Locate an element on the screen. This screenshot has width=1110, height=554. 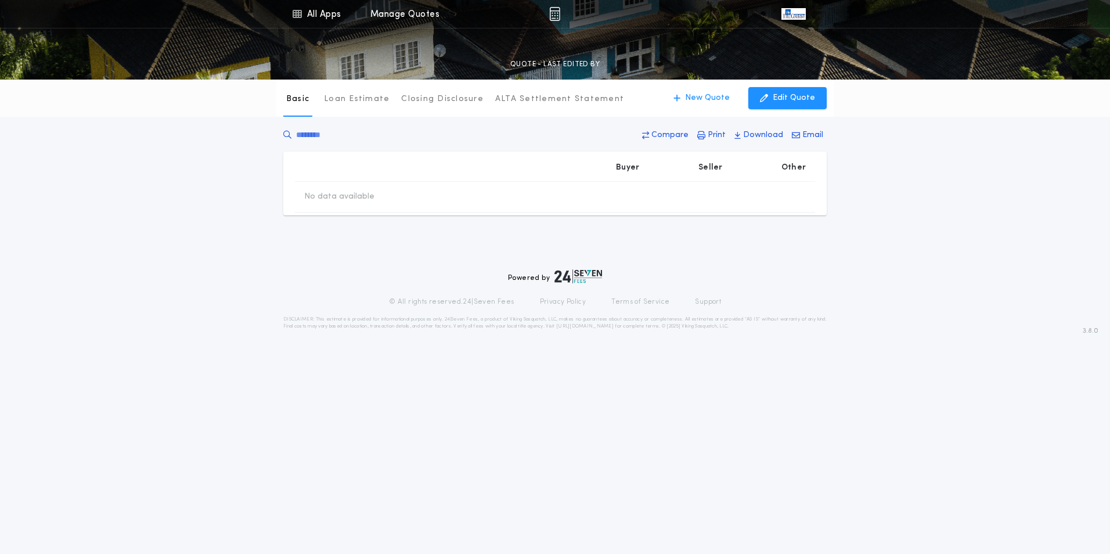
p: Loan Estimate is located at coordinates (357, 99).